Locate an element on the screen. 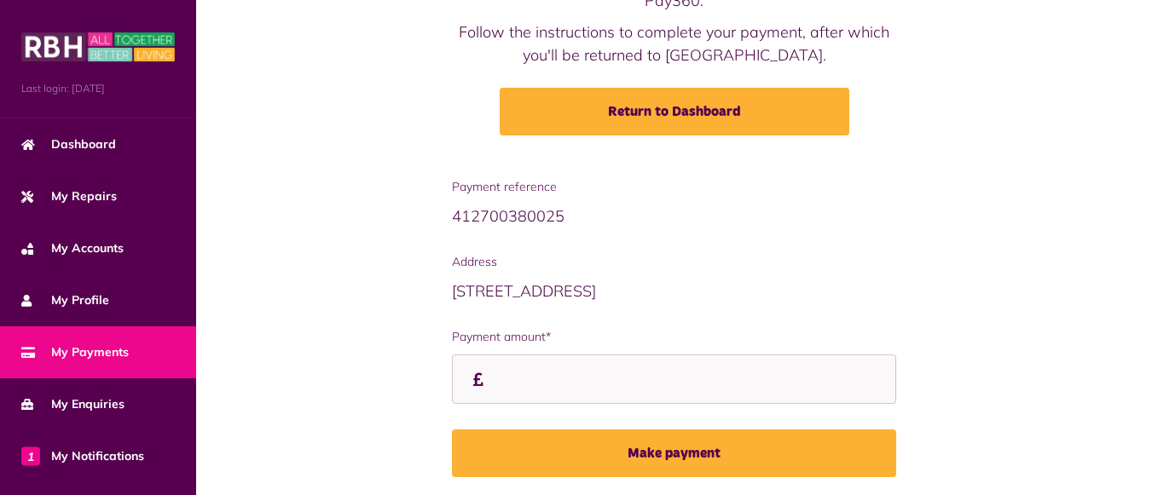 The height and width of the screenshot is (495, 1152). img: MyRBH is located at coordinates (98, 47).